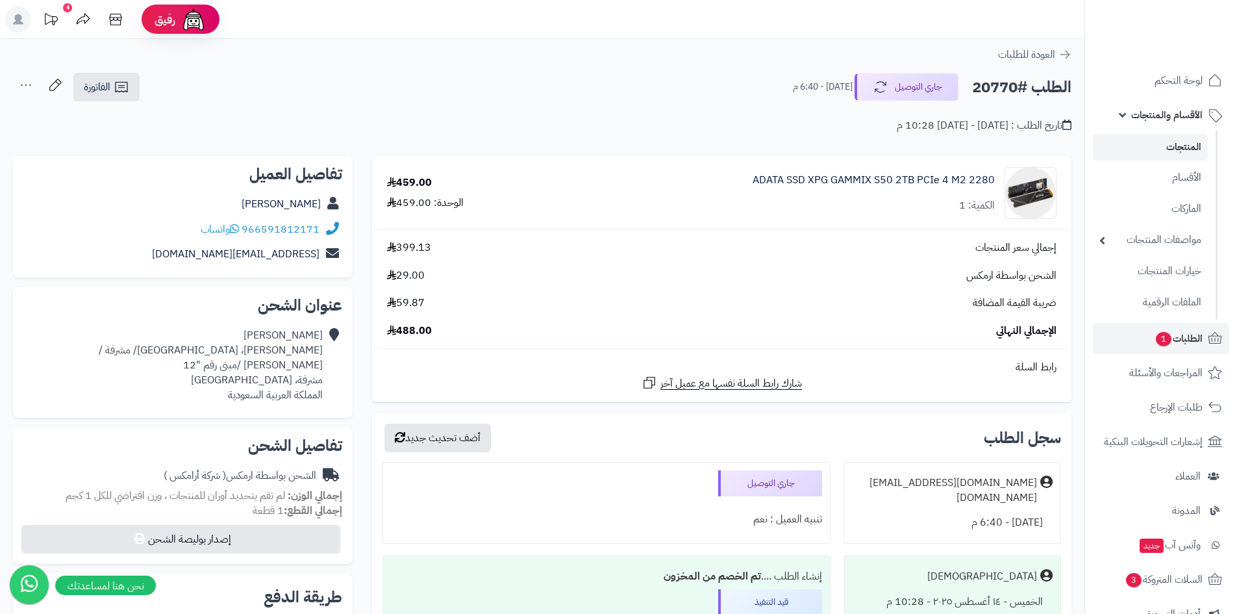 The image size is (1237, 614). I want to click on div: جاري التوصيل, so click(770, 483).